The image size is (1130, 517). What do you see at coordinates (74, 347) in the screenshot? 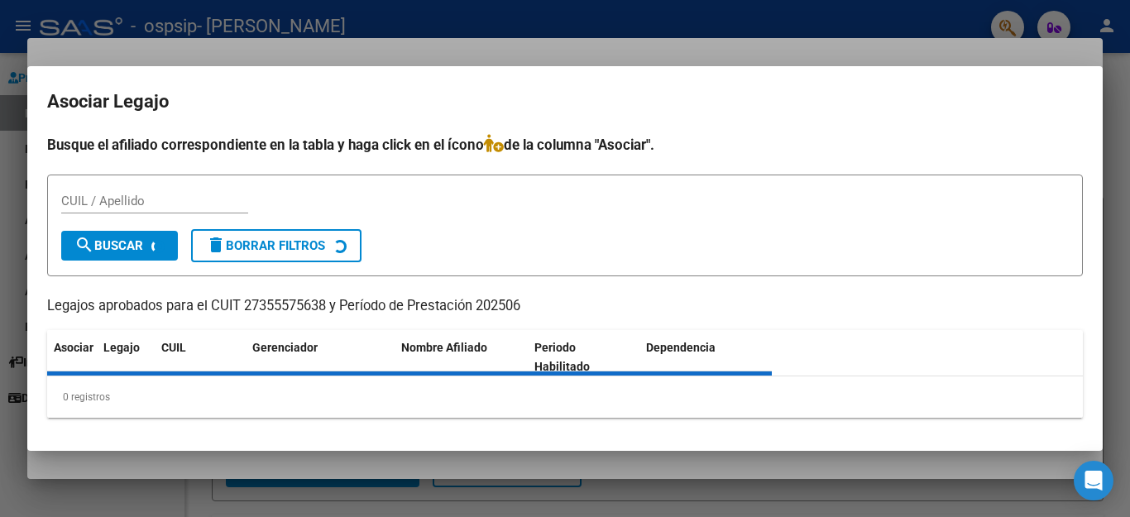
I see `span: Asociar` at bounding box center [74, 347].